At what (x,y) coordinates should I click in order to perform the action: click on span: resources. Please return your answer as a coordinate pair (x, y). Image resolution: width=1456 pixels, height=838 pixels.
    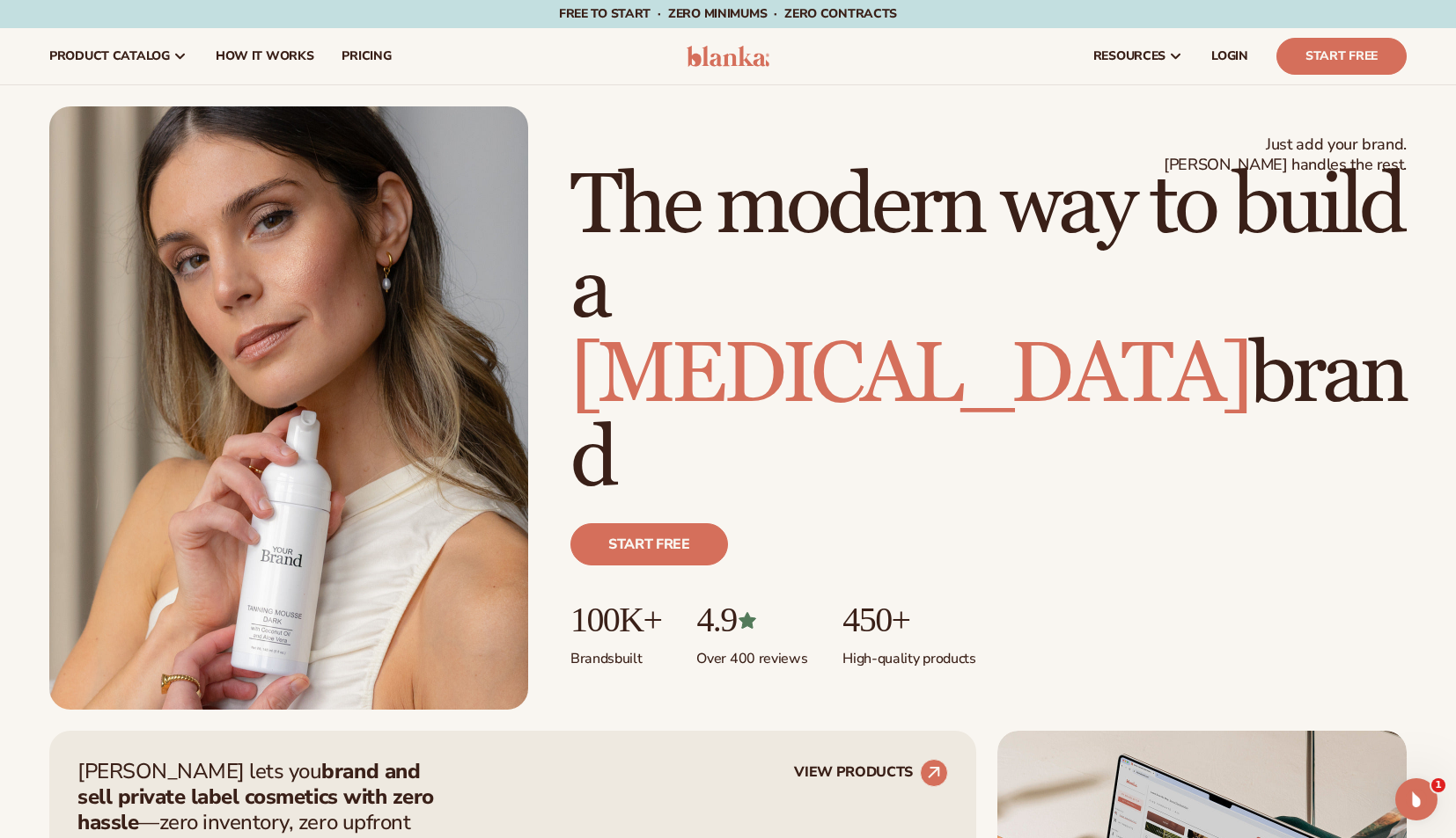
    Looking at the image, I should click on (1129, 56).